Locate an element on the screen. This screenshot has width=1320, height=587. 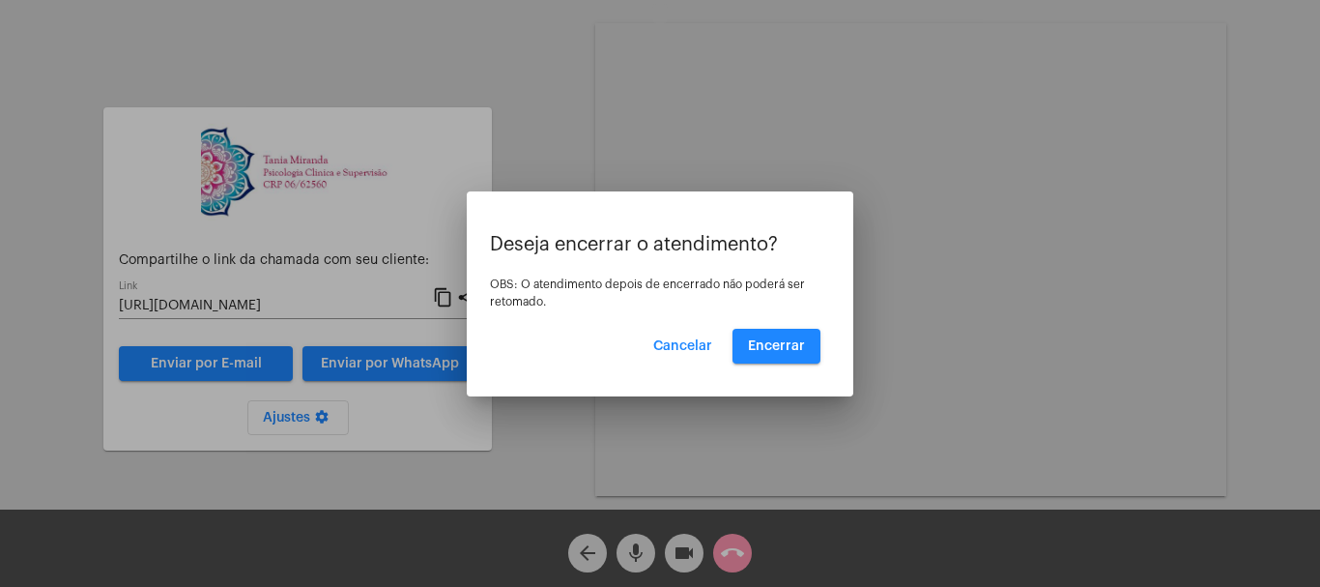
button: Cancelar is located at coordinates (682, 346).